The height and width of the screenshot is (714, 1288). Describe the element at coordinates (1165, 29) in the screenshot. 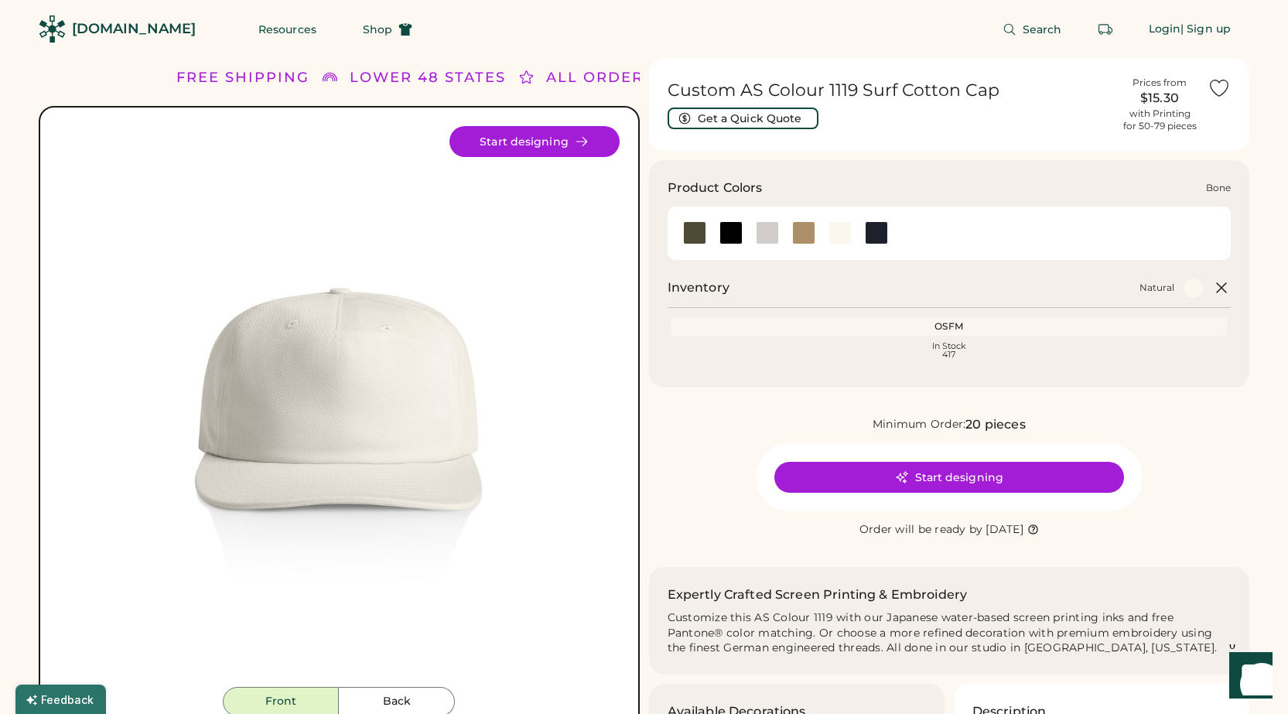

I see `div: Login` at that location.